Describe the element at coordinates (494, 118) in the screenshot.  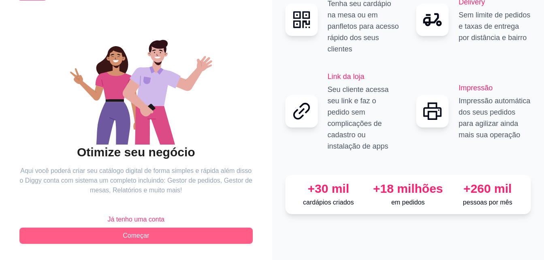
I see `p: Impressão automática dos seus pedidos para agilizar ainda mais sua operação` at that location.